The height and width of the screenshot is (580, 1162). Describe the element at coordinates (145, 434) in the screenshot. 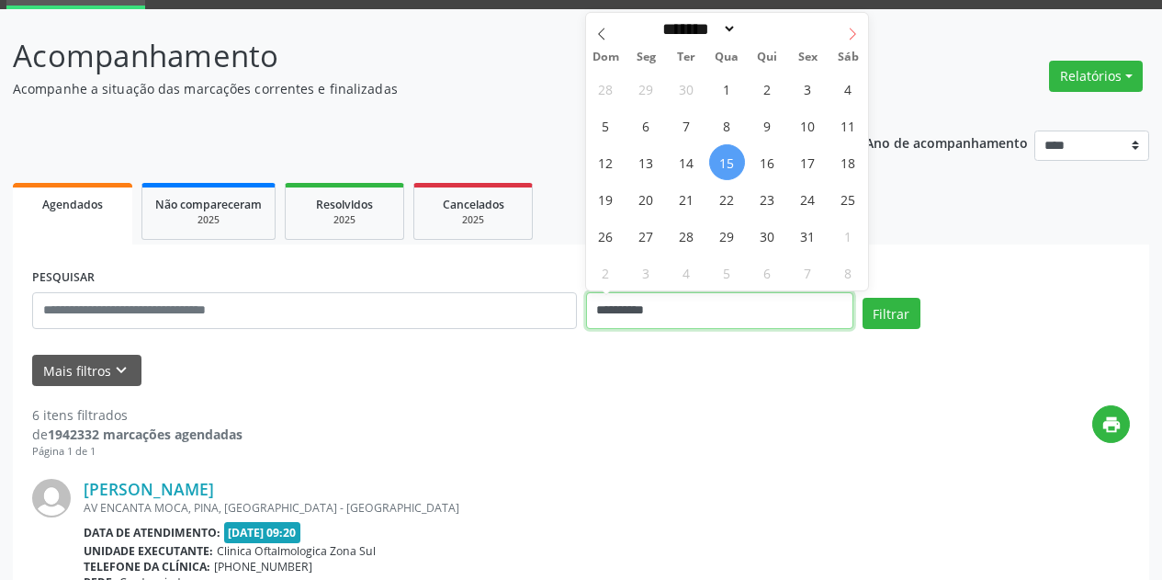

I see `strong: 1942332 marcações agendadas` at that location.